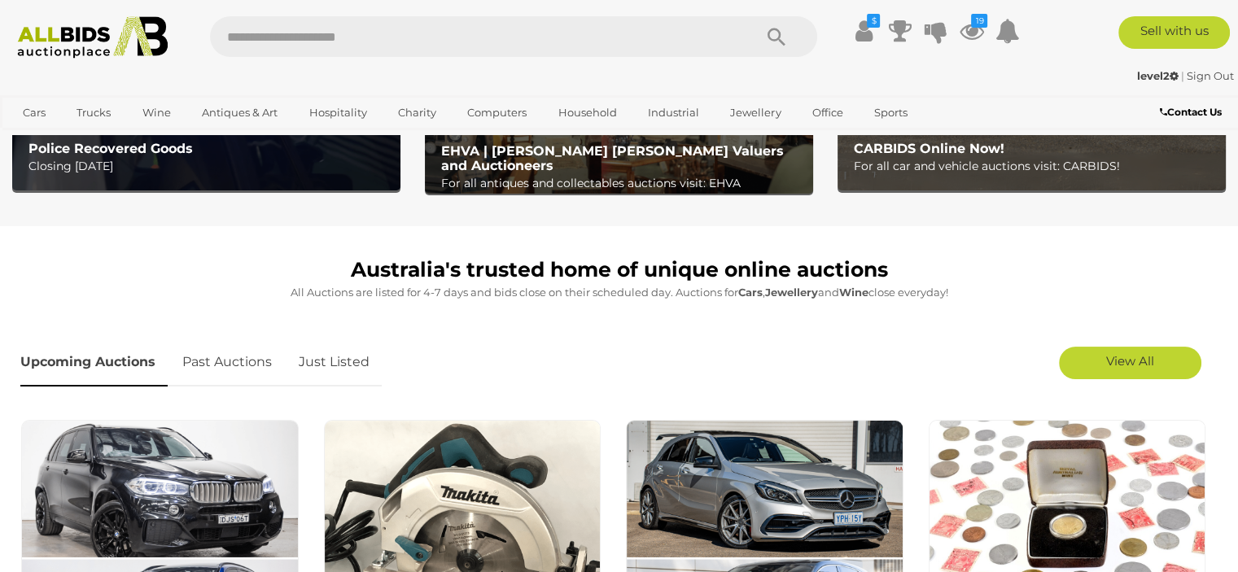 Image resolution: width=1238 pixels, height=572 pixels. I want to click on a: Sports, so click(891, 112).